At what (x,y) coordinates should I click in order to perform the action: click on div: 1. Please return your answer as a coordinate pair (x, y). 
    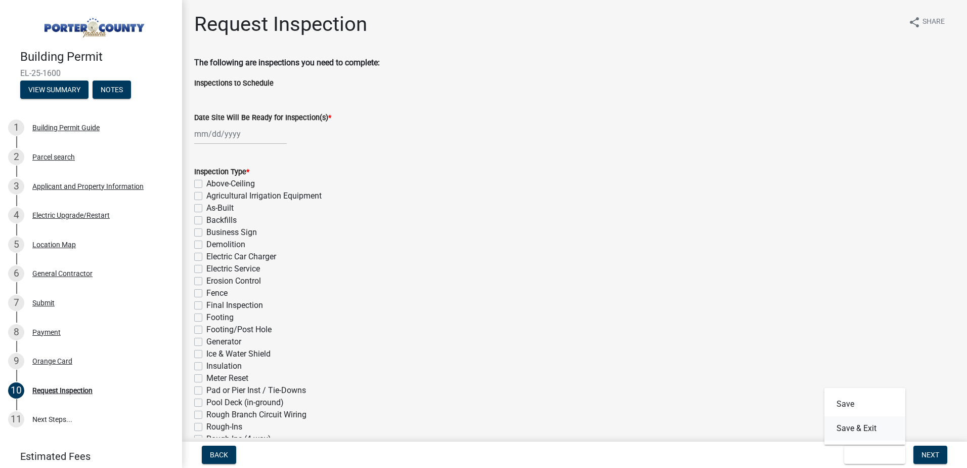
    Looking at the image, I should click on (16, 128).